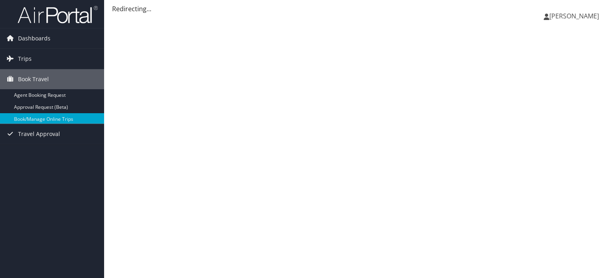 This screenshot has width=615, height=278. I want to click on div: Redirecting..., so click(359, 9).